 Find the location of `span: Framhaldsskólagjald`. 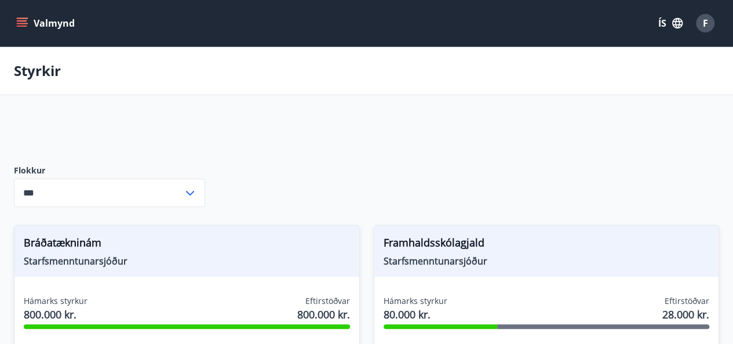

span: Framhaldsskólagjald is located at coordinates (547, 245).